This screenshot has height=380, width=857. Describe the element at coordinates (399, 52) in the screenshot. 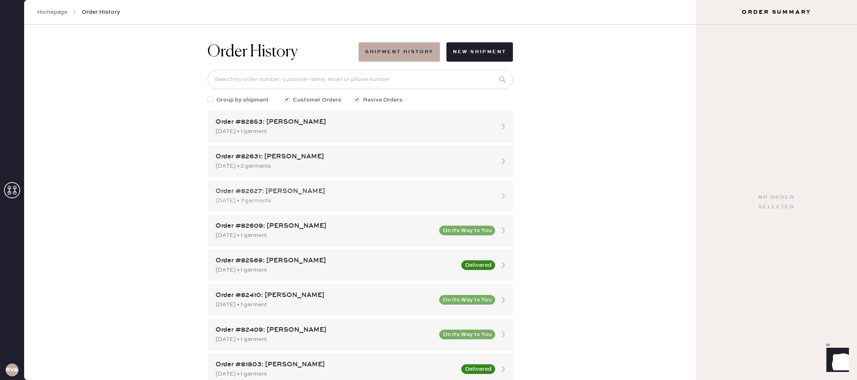

I see `button: Shipment History` at that location.